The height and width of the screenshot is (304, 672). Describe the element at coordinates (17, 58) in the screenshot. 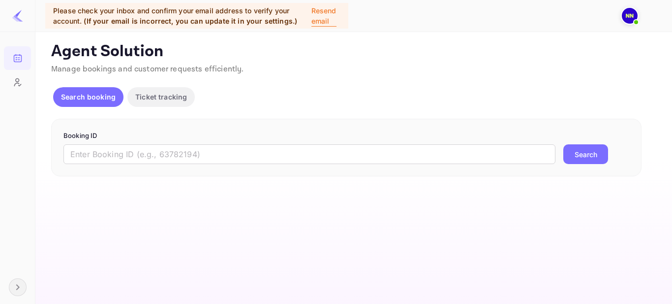

I see `a: Bookings` at that location.